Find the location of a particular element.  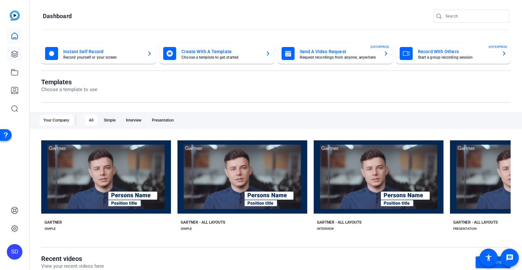

h1: Dashboard is located at coordinates (57, 16).